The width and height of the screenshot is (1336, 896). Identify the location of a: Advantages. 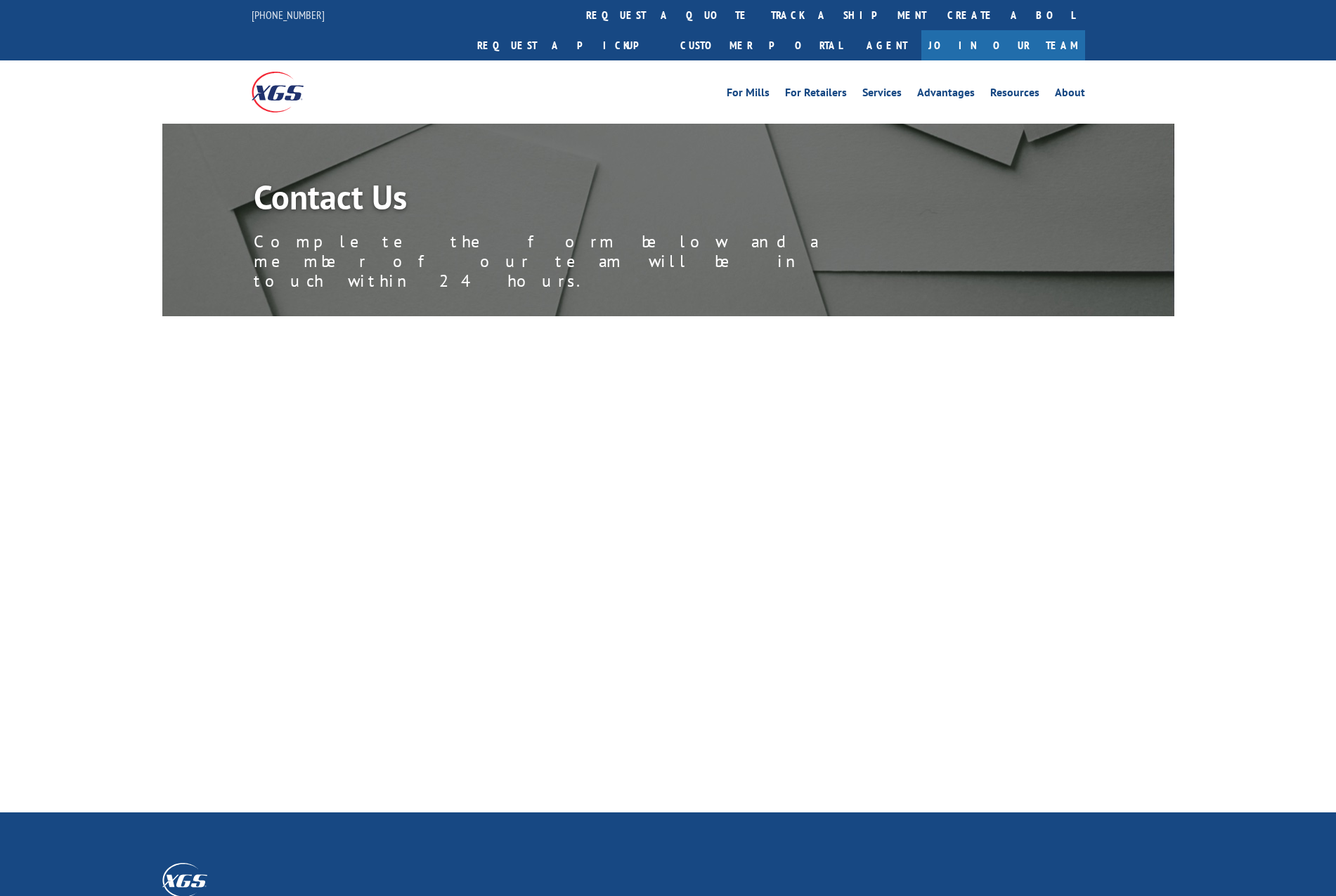
(945, 95).